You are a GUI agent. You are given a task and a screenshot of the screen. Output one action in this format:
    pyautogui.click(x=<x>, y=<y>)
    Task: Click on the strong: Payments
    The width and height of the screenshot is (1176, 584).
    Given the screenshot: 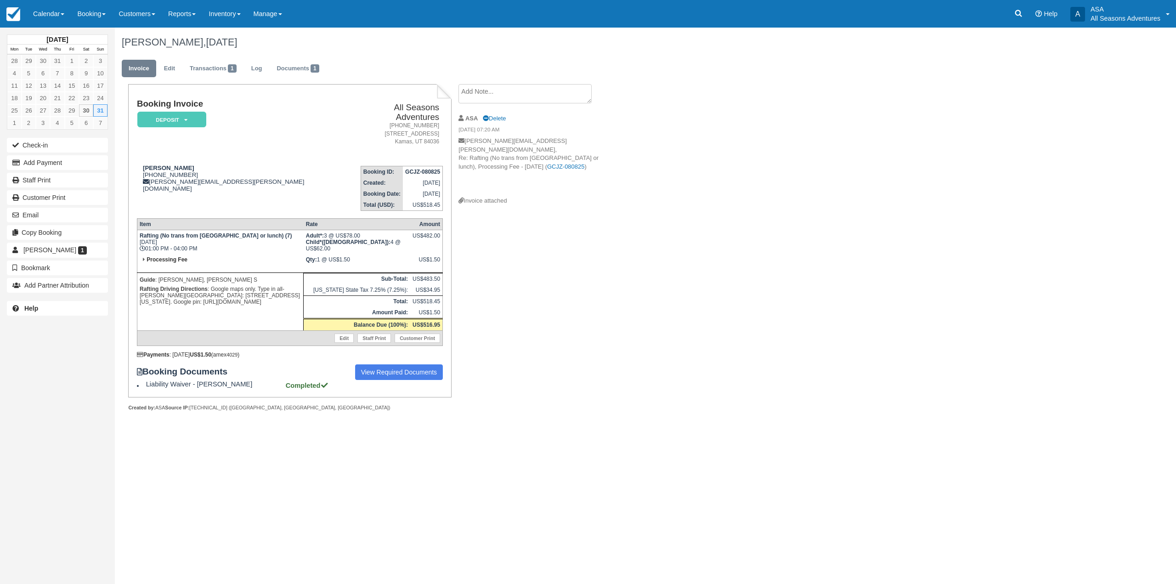 What is the action you would take?
    pyautogui.click(x=153, y=355)
    